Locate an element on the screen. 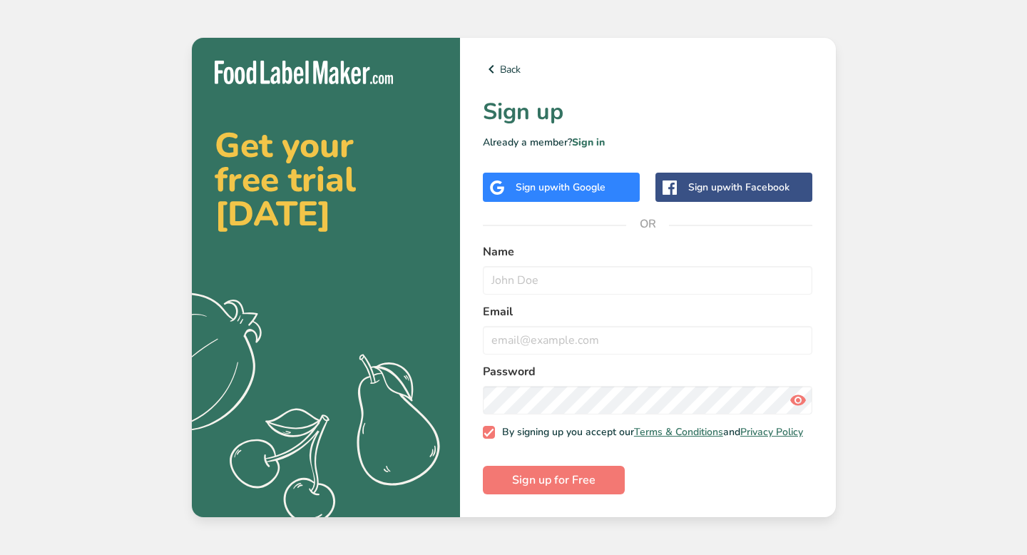 The width and height of the screenshot is (1027, 555). p: Already a member? is located at coordinates (648, 142).